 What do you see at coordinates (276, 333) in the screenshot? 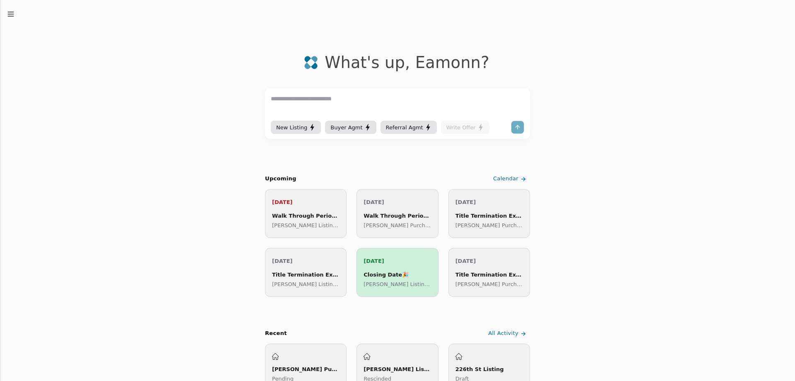
I see `div: Recent` at bounding box center [276, 333].